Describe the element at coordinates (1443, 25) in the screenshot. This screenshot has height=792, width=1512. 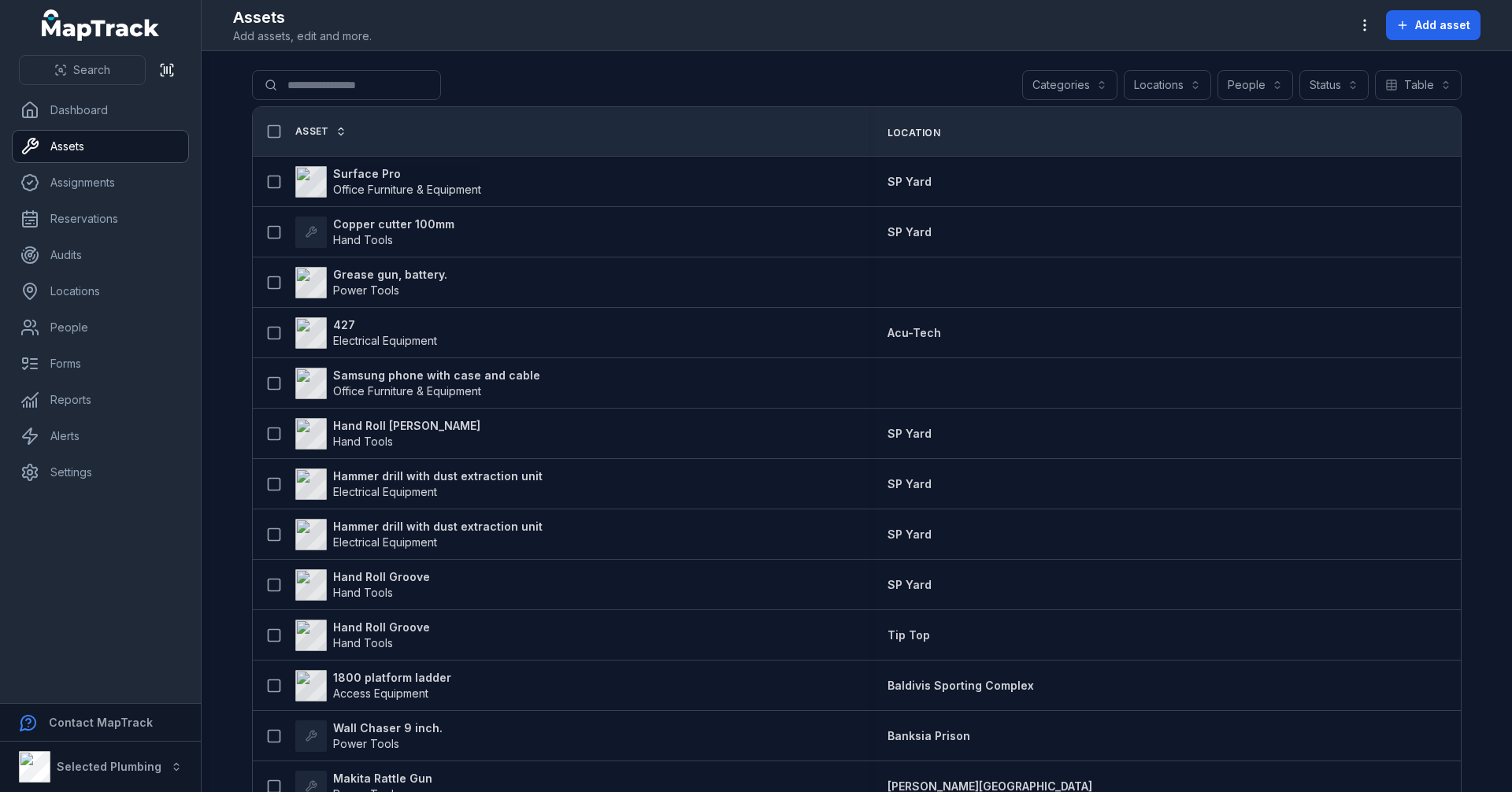
I see `span: Add asset` at that location.